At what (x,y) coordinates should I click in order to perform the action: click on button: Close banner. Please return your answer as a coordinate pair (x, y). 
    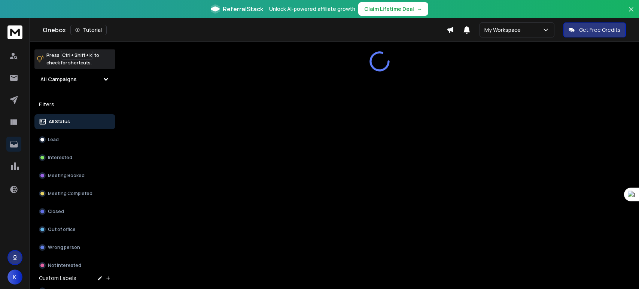
    Looking at the image, I should click on (631, 13).